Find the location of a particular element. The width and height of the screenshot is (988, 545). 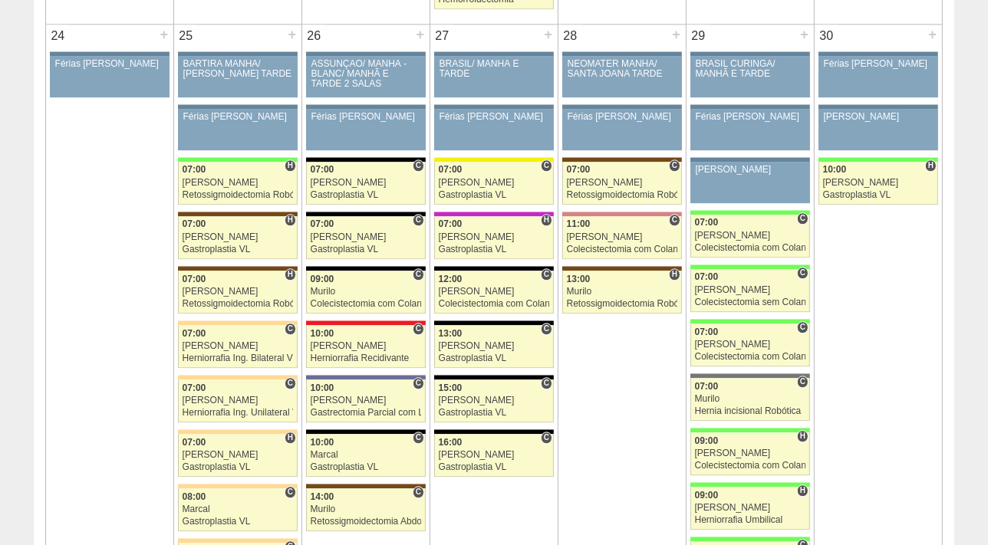

div: 25 is located at coordinates (186, 36).